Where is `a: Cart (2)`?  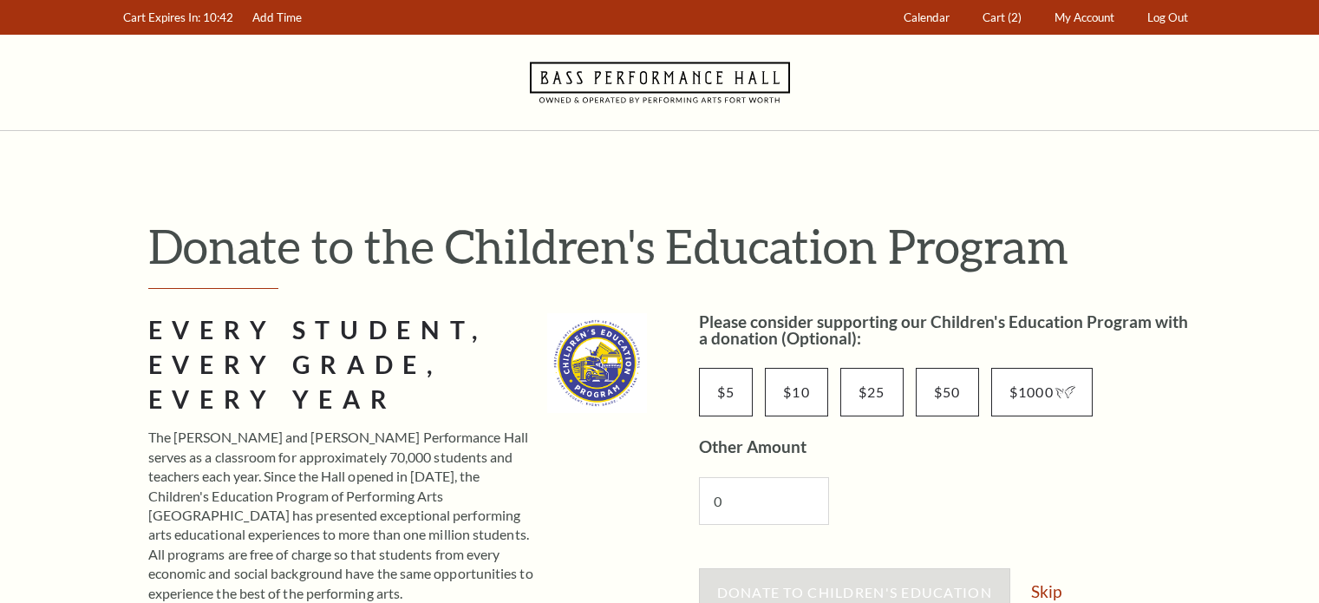 a: Cart (2) is located at coordinates (1001, 17).